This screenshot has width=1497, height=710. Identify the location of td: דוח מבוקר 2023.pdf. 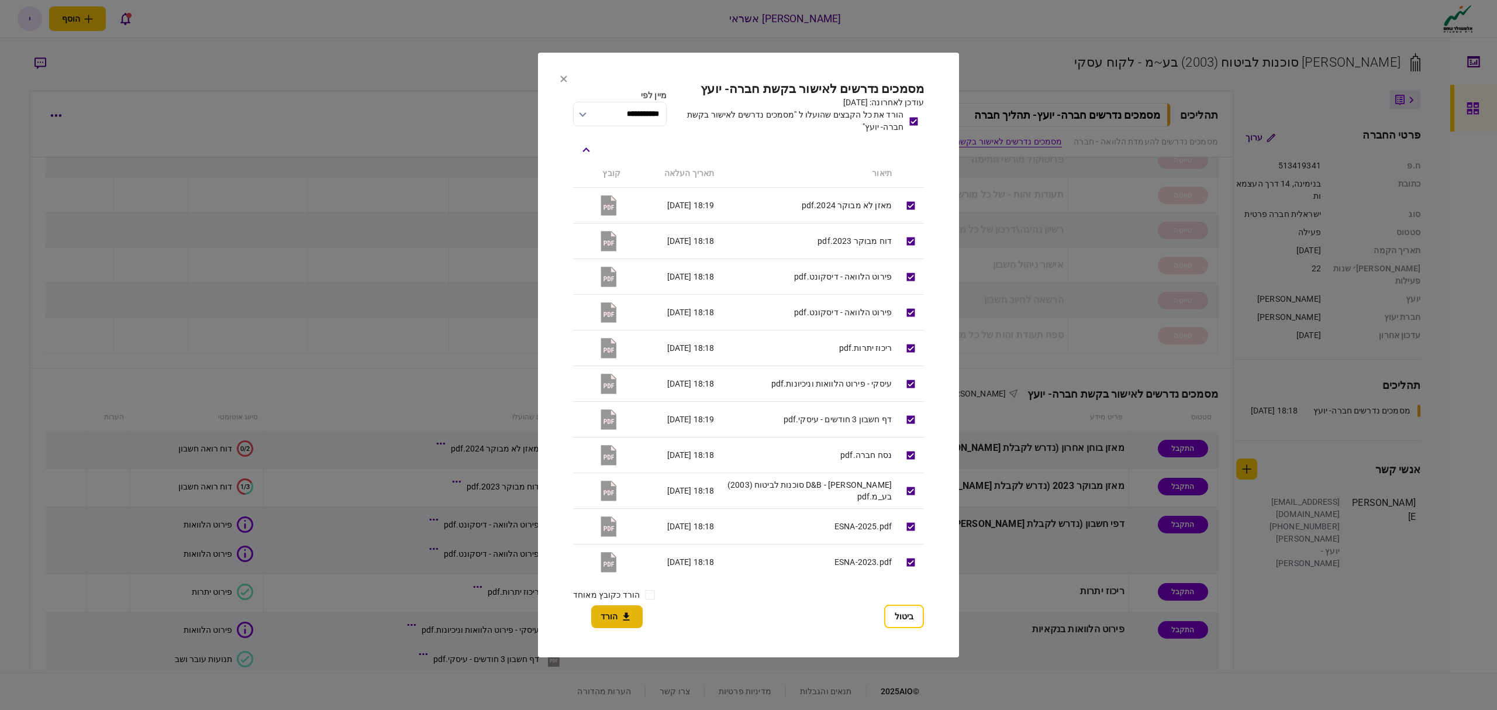
(809, 241).